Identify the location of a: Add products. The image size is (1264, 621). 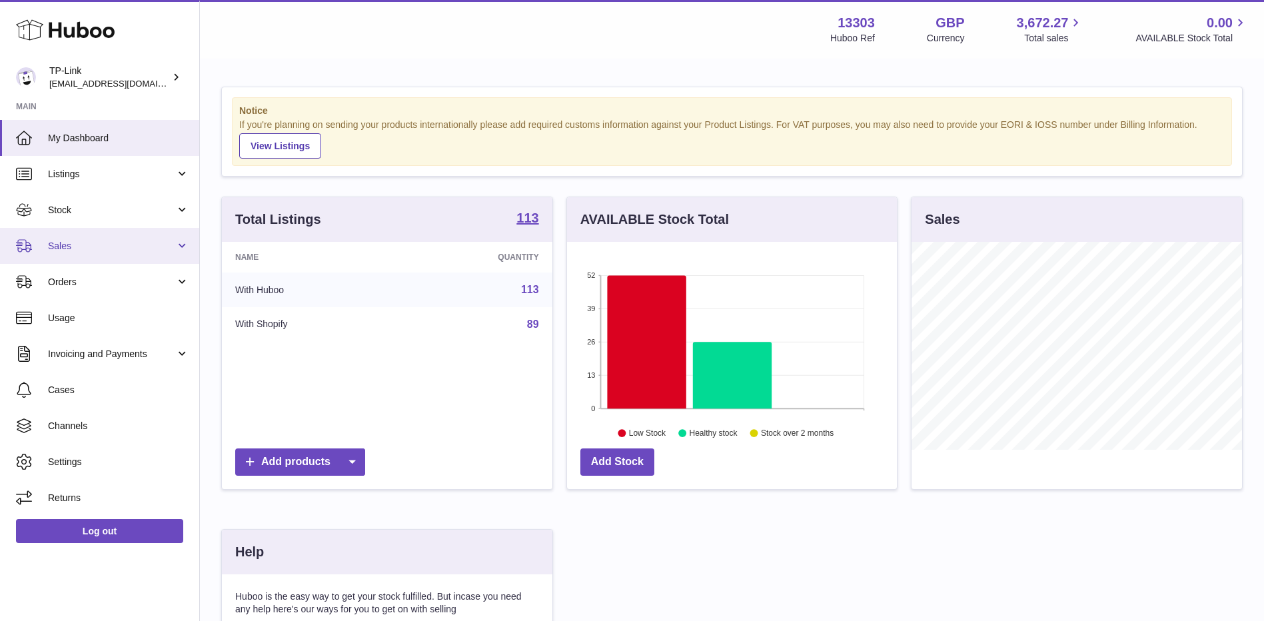
(300, 462).